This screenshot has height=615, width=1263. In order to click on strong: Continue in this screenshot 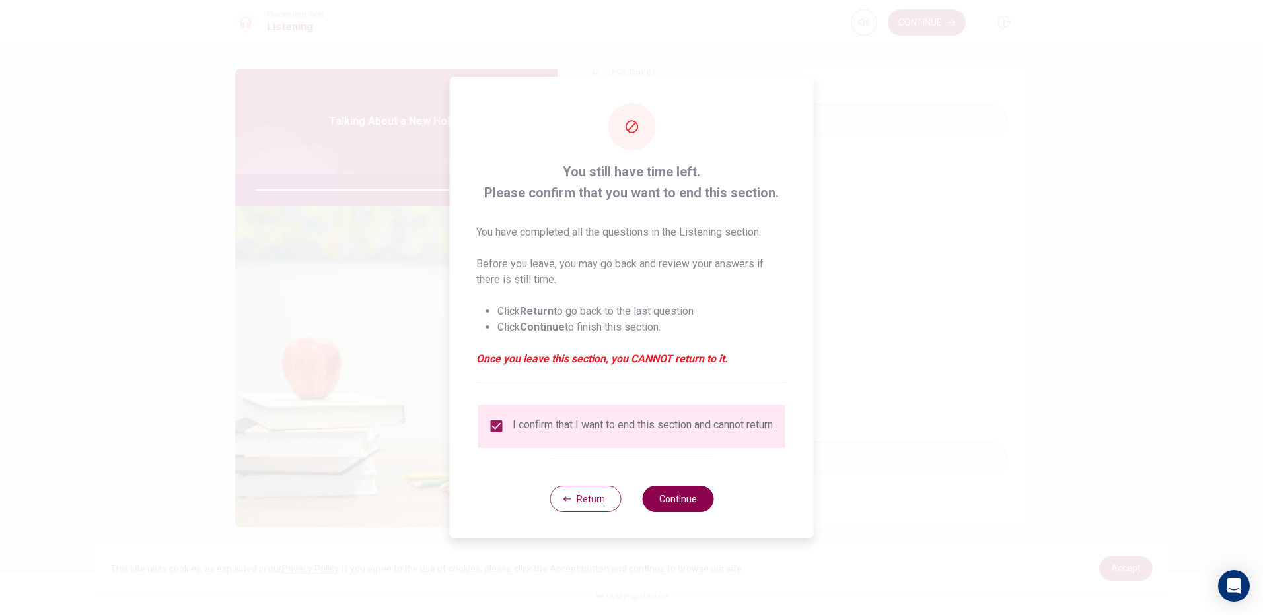, I will do `click(542, 327)`.